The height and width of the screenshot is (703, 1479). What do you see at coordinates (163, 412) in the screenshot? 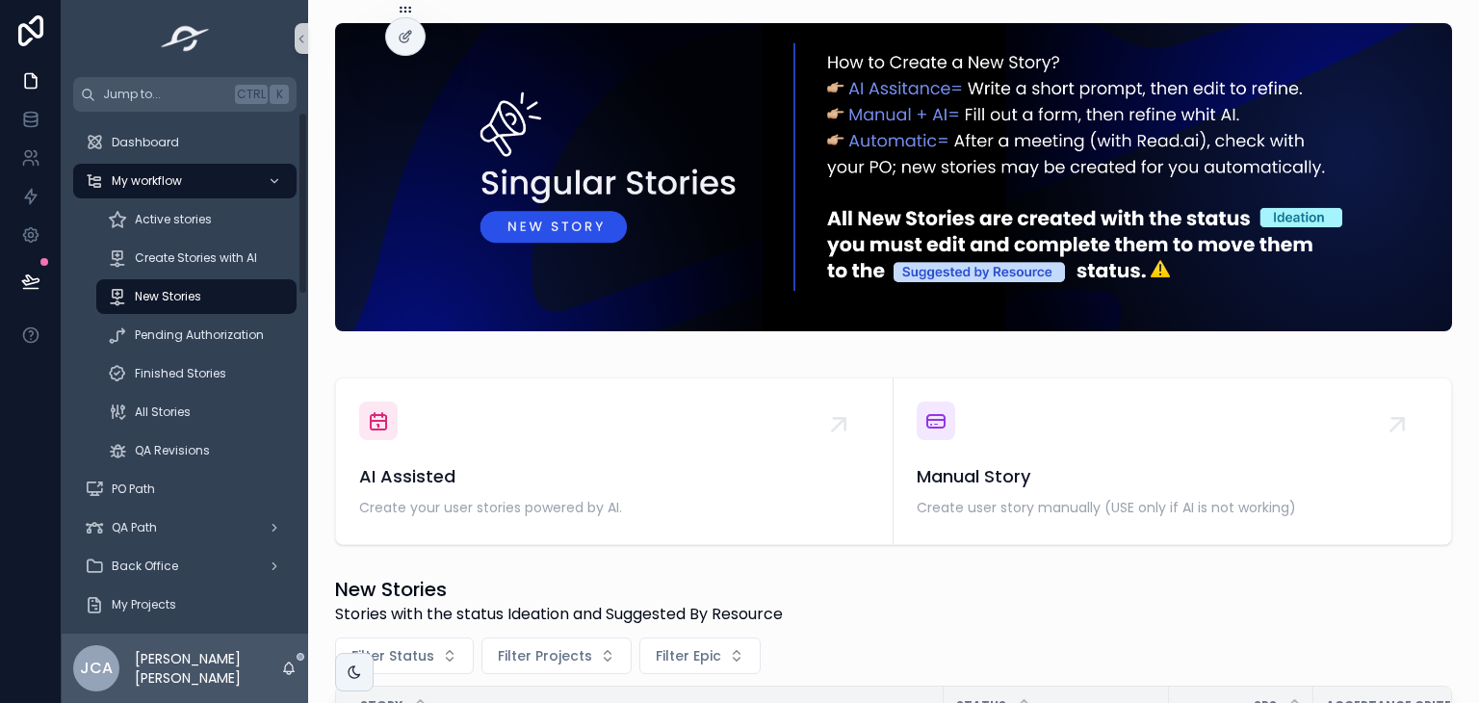
I see `span: All Stories` at bounding box center [163, 412].